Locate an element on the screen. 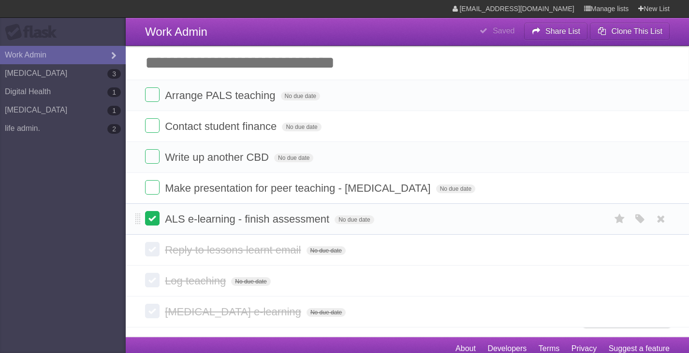 This screenshot has height=353, width=689. button: Clone This List is located at coordinates (629, 31).